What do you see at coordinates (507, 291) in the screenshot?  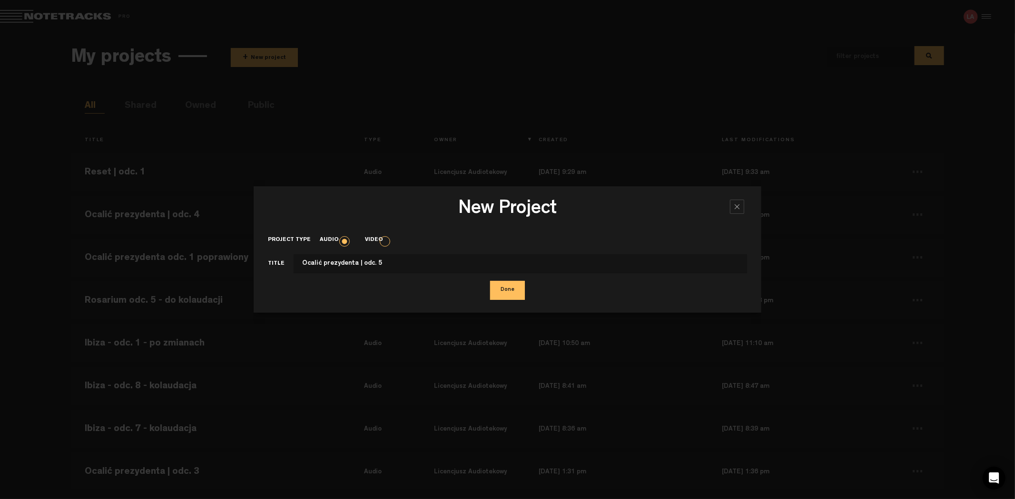 I see `button: Done` at bounding box center [507, 291].